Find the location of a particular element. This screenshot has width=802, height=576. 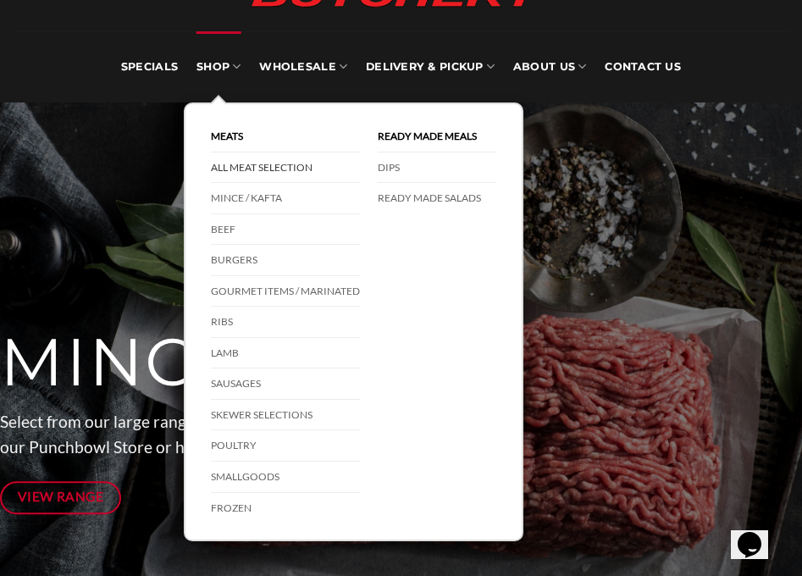

a: Ribs is located at coordinates (286, 322).